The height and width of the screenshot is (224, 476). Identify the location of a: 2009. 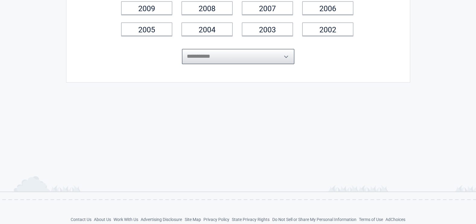
(147, 8).